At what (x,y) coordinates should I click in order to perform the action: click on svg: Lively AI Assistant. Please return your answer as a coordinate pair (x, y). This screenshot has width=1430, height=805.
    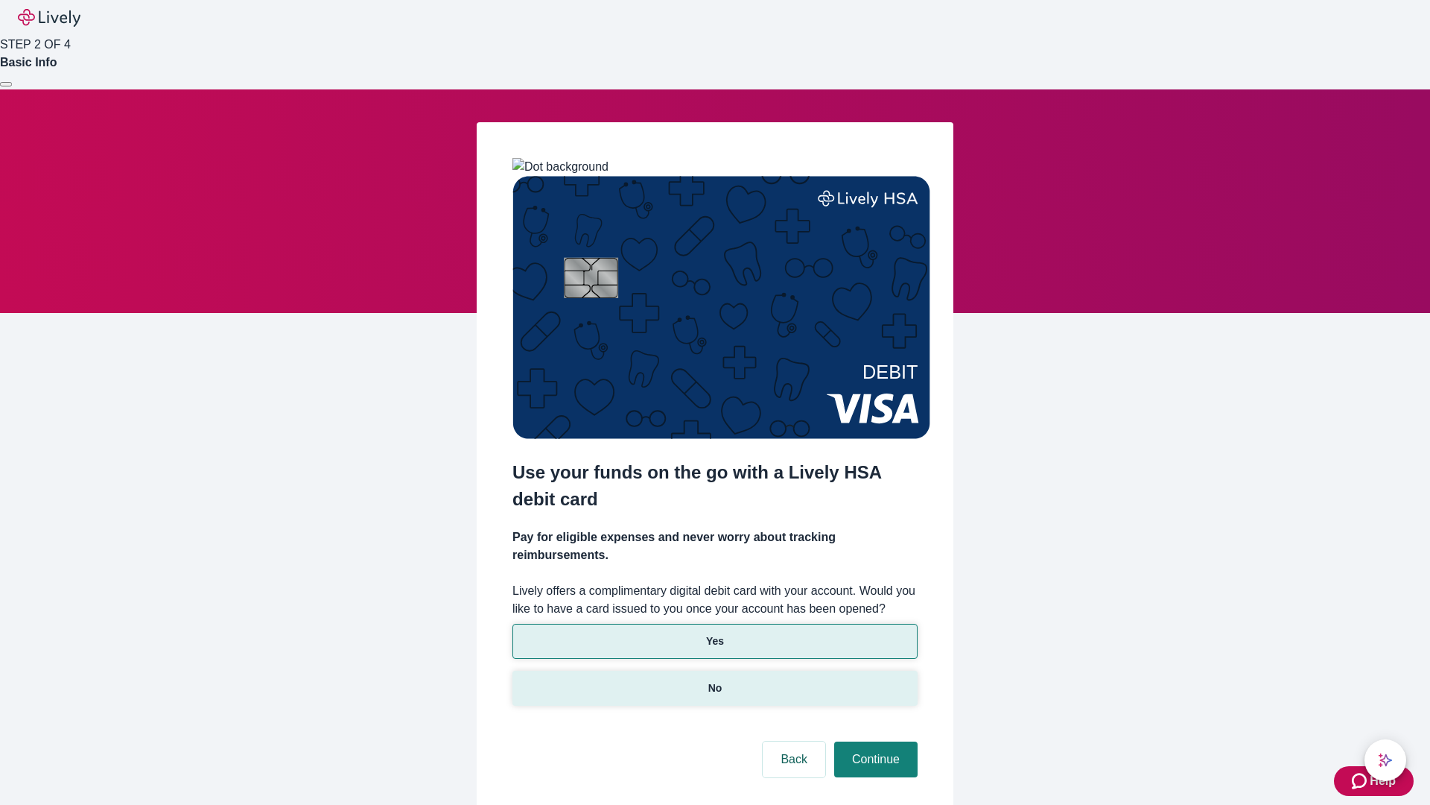
    Looking at the image, I should click on (1386, 760).